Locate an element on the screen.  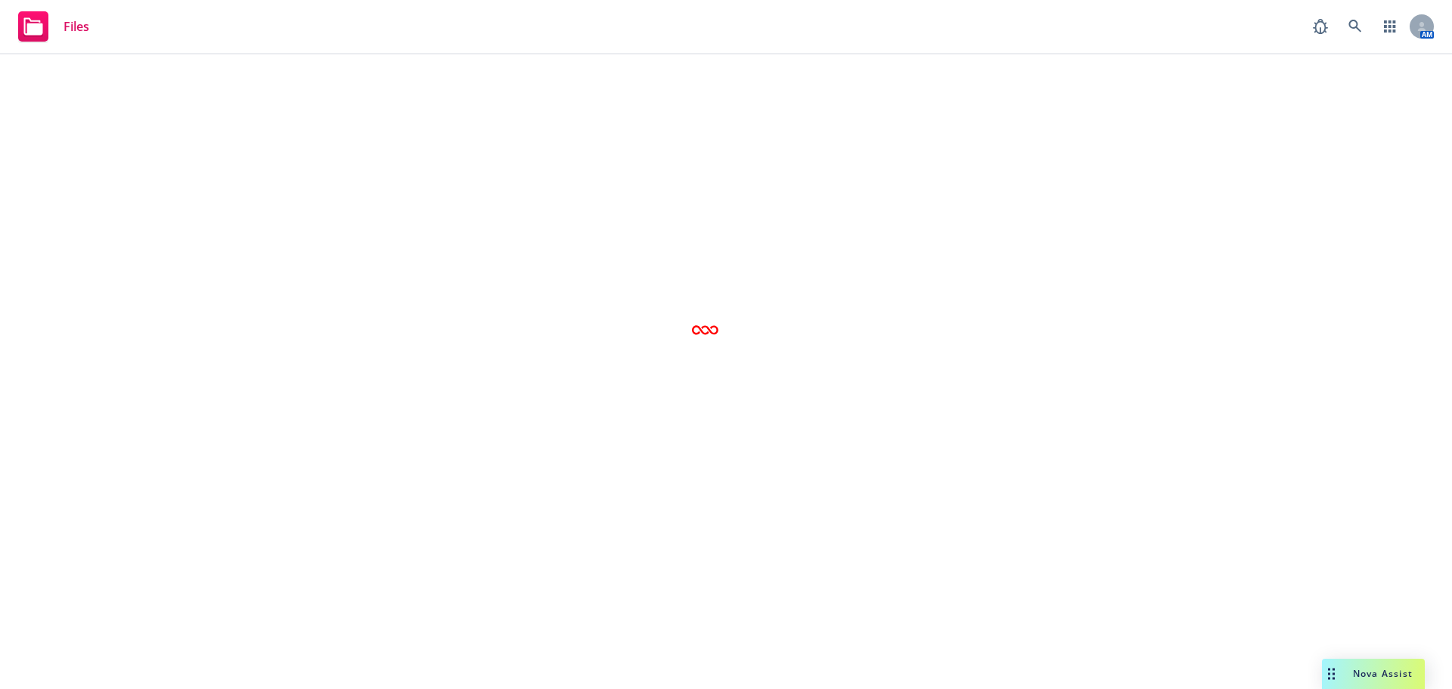
button: Nova Assist is located at coordinates (1373, 674).